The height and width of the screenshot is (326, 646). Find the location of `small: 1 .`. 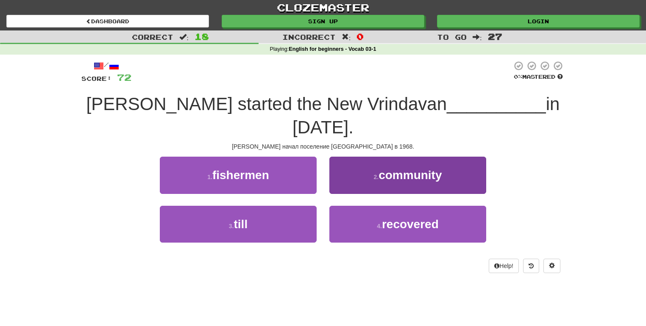

small: 1 . is located at coordinates (210, 177).